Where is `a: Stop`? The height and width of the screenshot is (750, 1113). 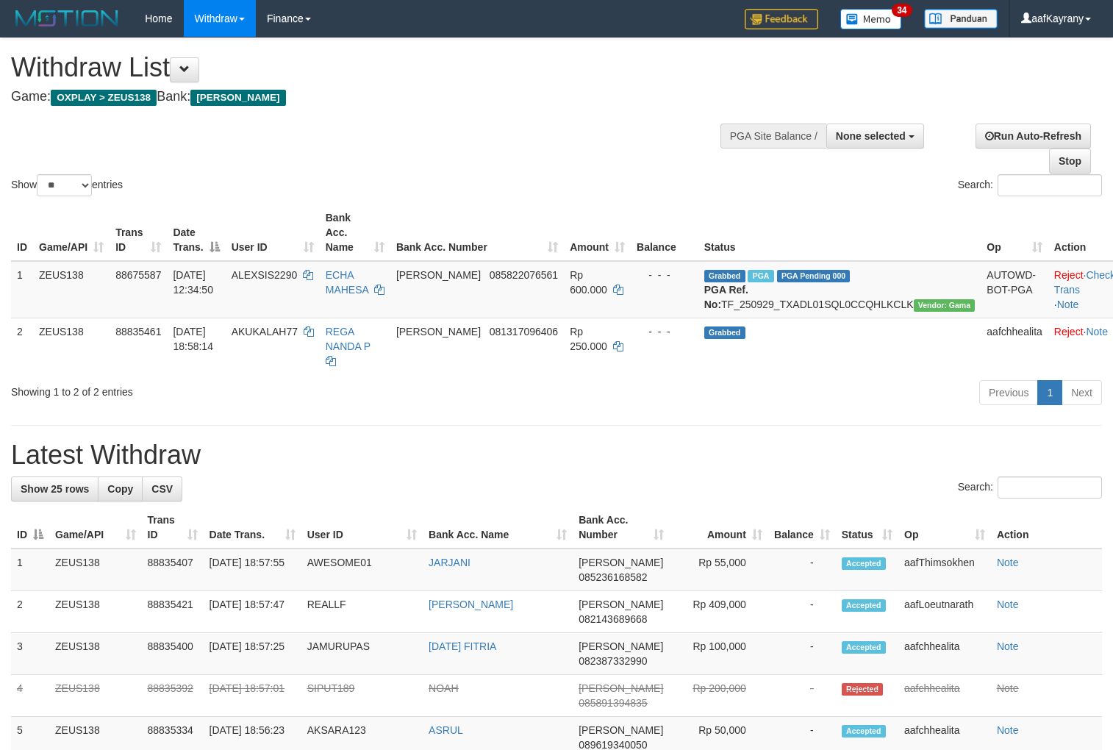 a: Stop is located at coordinates (1070, 161).